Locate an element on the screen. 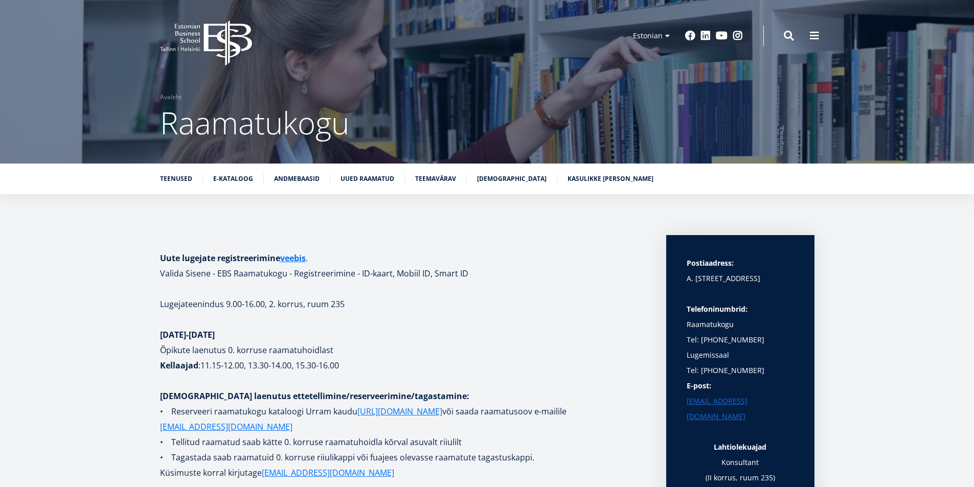 This screenshot has height=487, width=974. strong: Uute lugejate registreerimine is located at coordinates (233, 258).